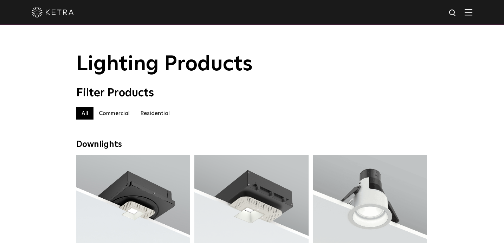 The width and height of the screenshot is (504, 250). Describe the element at coordinates (165, 64) in the screenshot. I see `span: Lighting Products` at that location.